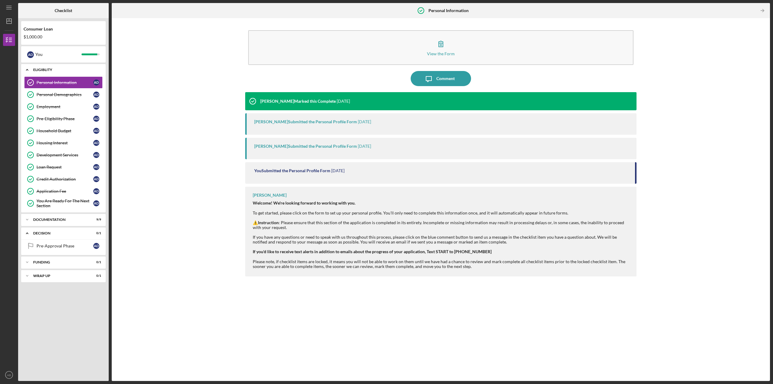  Describe the element at coordinates (63, 107) in the screenshot. I see `a: EmploymentAD` at that location.